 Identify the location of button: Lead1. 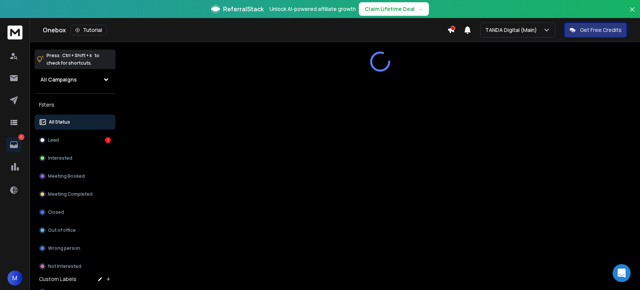
(75, 140).